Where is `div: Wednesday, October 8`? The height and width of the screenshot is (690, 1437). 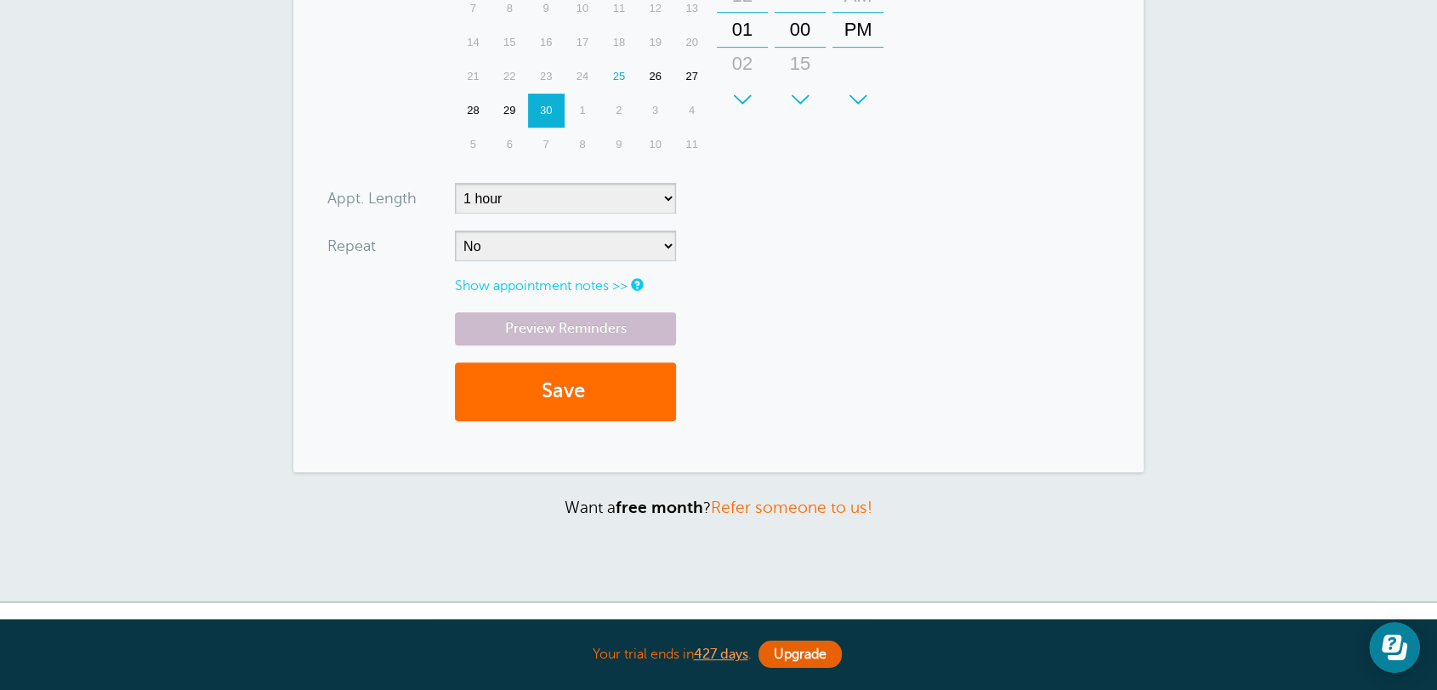 div: Wednesday, October 8 is located at coordinates (583, 145).